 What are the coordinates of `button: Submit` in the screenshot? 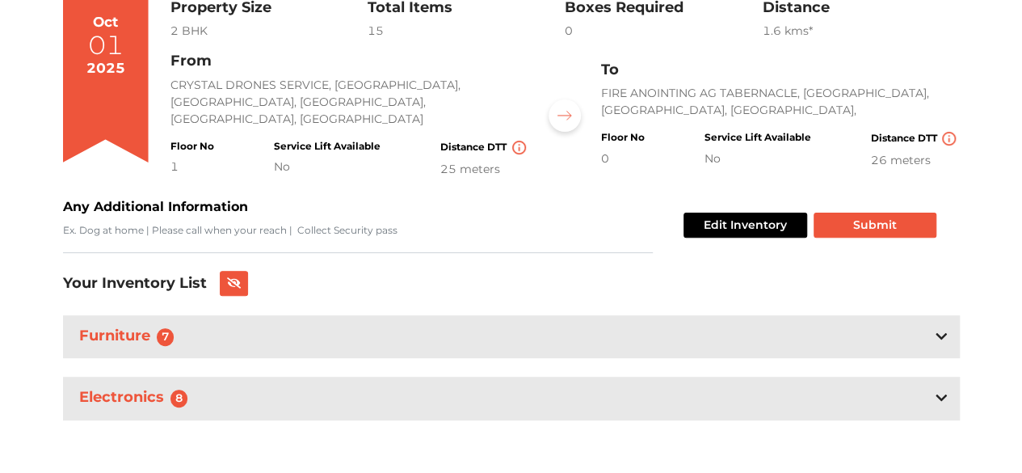 It's located at (875, 225).